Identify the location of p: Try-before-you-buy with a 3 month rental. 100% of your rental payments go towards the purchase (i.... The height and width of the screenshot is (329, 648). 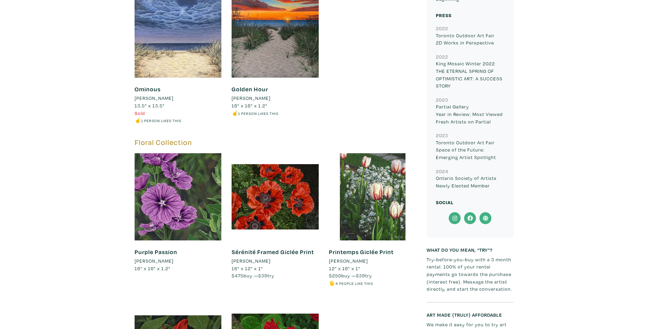
(470, 274).